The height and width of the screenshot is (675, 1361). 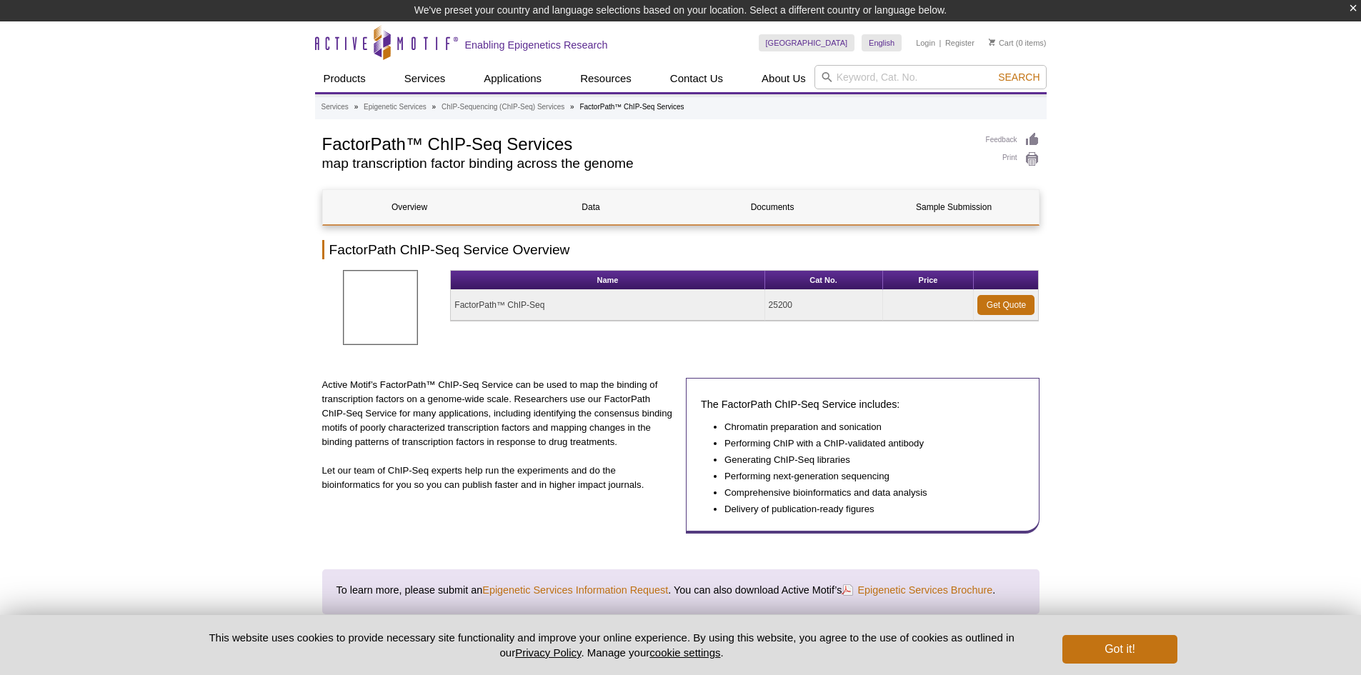 What do you see at coordinates (512, 79) in the screenshot?
I see `a: Applications` at bounding box center [512, 79].